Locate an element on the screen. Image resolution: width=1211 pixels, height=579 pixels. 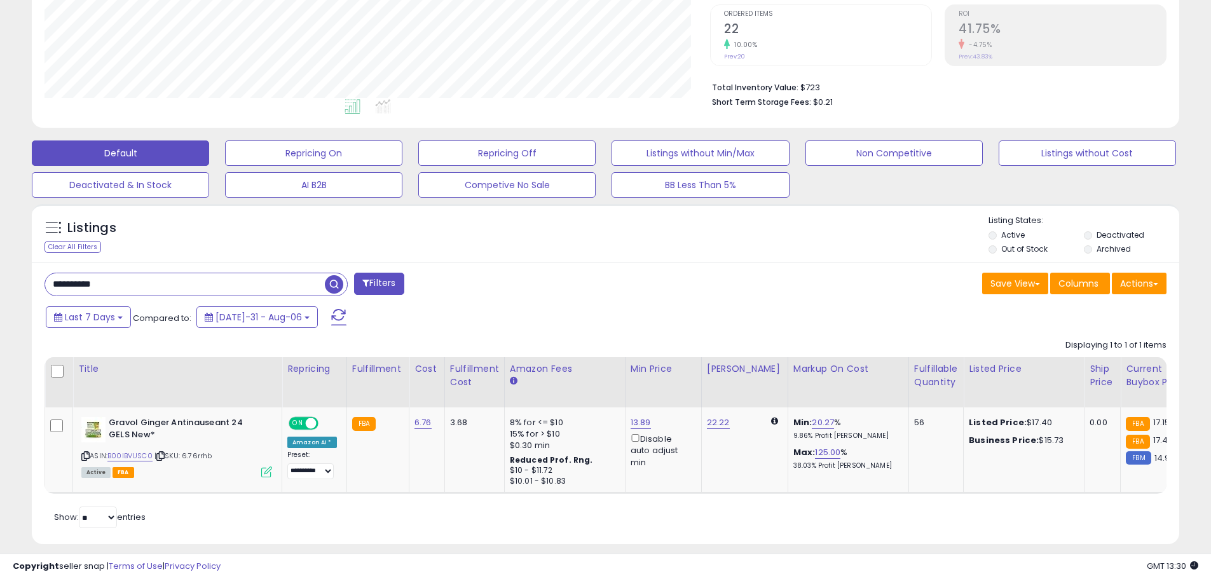
div: Markup on Cost is located at coordinates (848, 369).